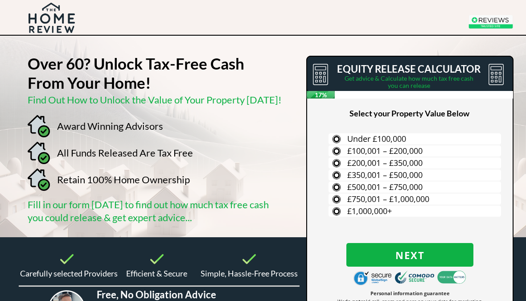 Image resolution: width=526 pixels, height=301 pixels. What do you see at coordinates (69, 273) in the screenshot?
I see `span: Carefully selected Providers` at bounding box center [69, 273].